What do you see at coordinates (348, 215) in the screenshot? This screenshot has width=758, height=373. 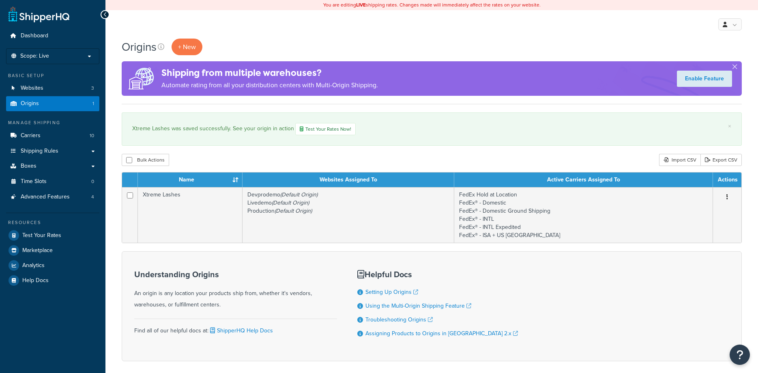 I see `td: Devprodemo Livedemo Production` at bounding box center [348, 215].